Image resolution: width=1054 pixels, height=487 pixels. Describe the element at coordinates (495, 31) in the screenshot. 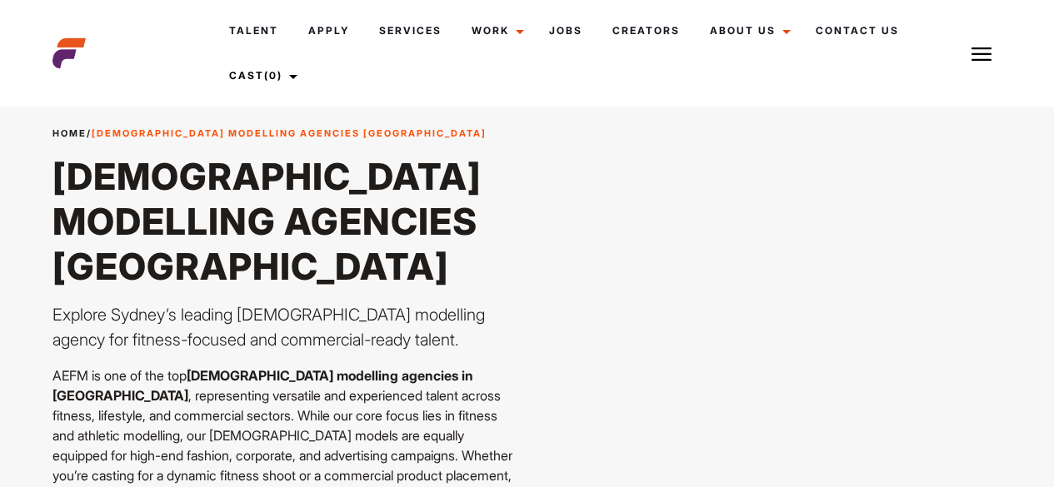

I see `a: Work` at that location.